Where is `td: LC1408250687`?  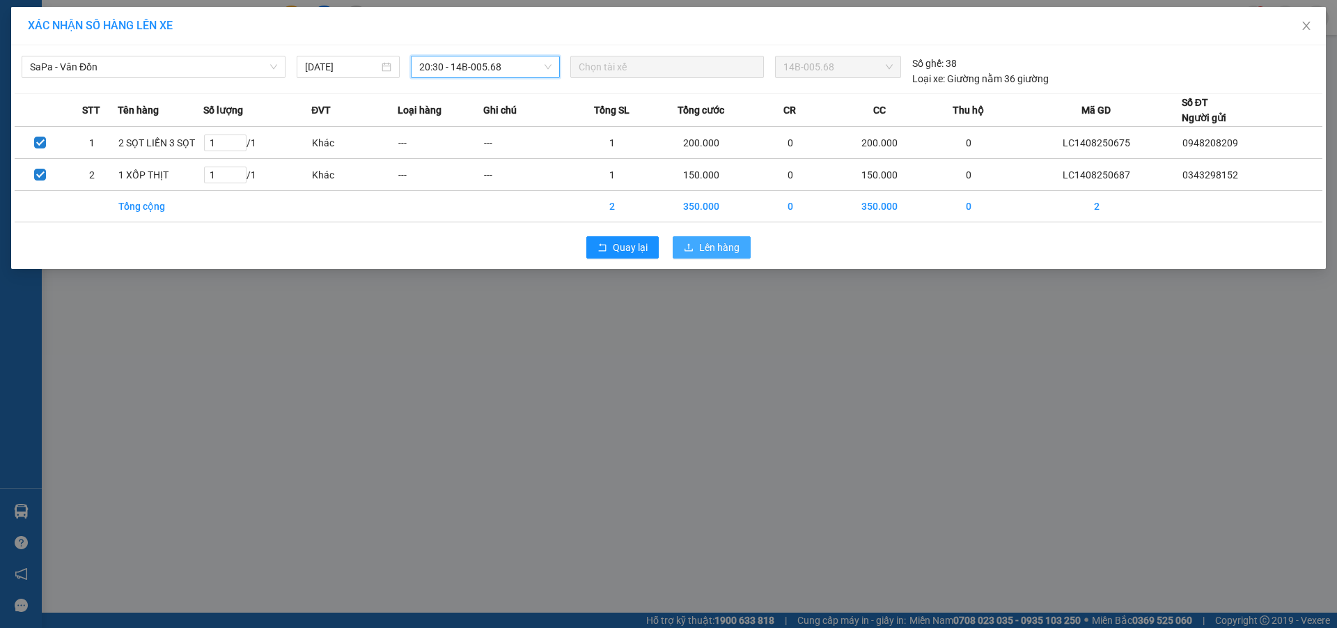
td: LC1408250687 is located at coordinates (1097, 175).